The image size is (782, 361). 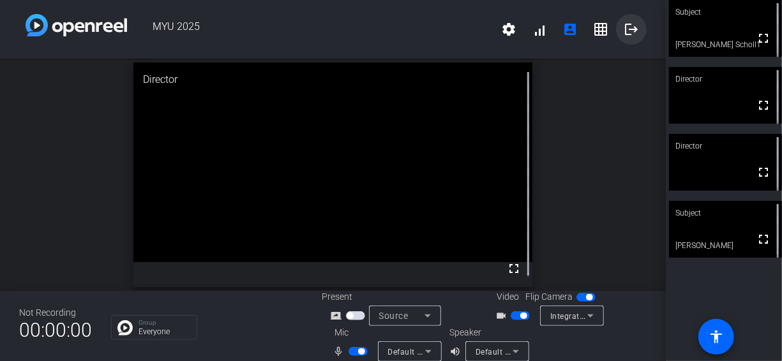 What do you see at coordinates (164, 323) in the screenshot?
I see `p: Group` at bounding box center [164, 323].